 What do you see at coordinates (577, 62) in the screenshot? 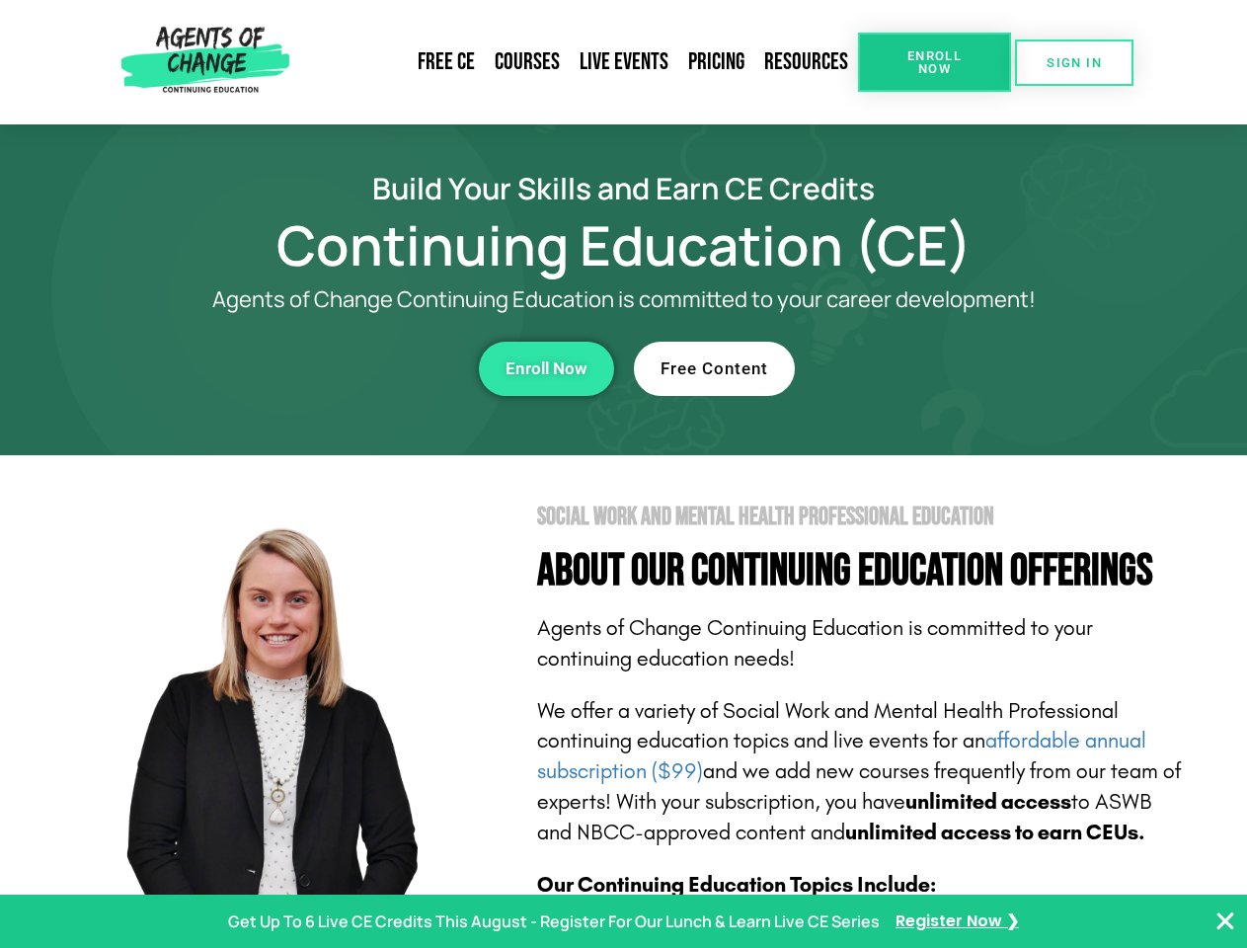
I see `nav: Menu` at bounding box center [577, 62].